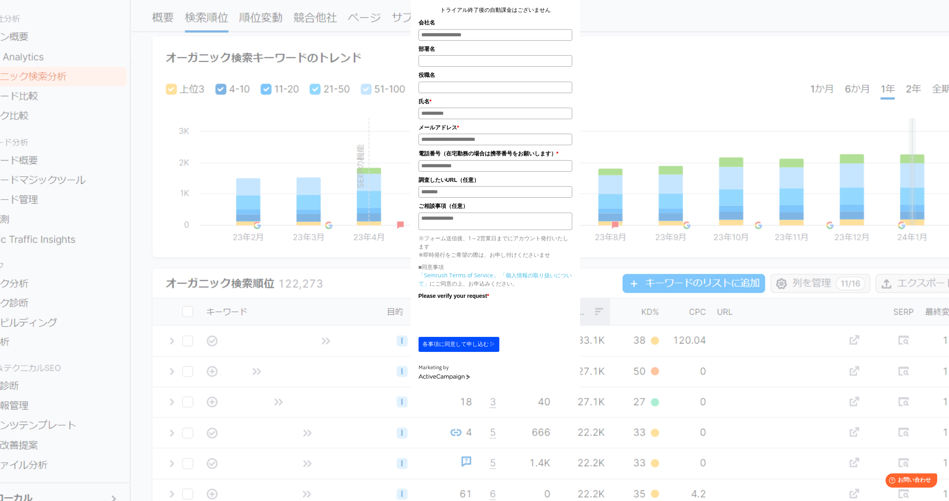  I want to click on a: 「Semrush Terms of Service」, so click(458, 275).